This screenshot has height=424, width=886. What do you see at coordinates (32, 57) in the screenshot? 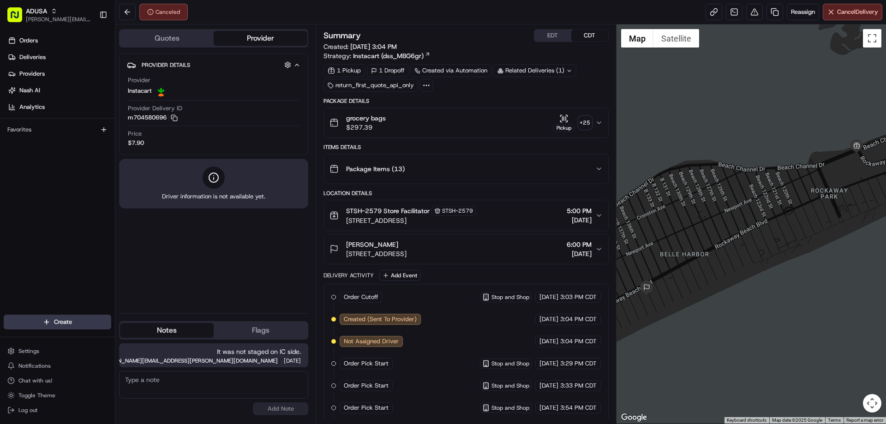
I see `span: Deliveries` at bounding box center [32, 57].